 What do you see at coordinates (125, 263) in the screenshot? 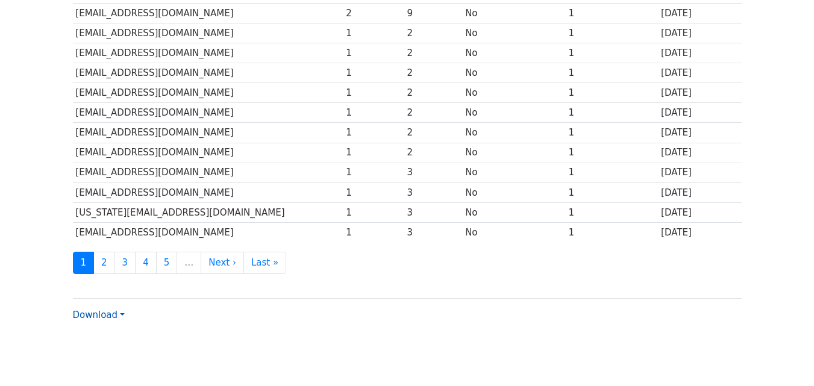
I see `a: 3` at bounding box center [125, 263].